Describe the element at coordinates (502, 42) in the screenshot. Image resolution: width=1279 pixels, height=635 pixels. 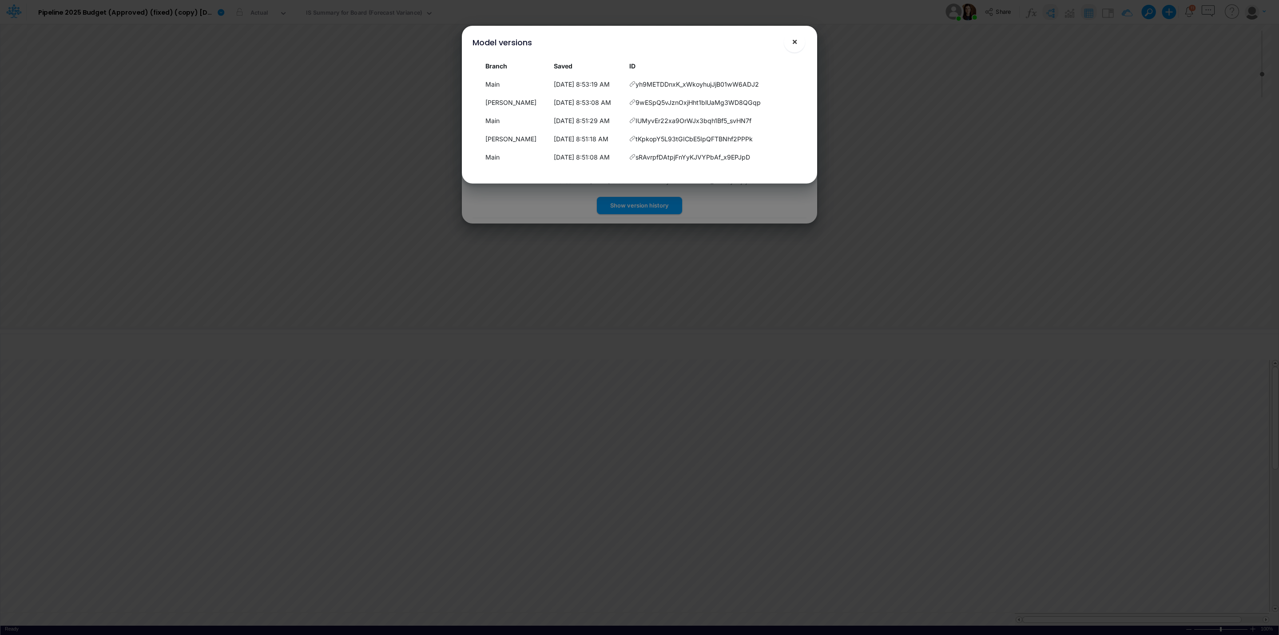
I see `div: Model versions` at that location.